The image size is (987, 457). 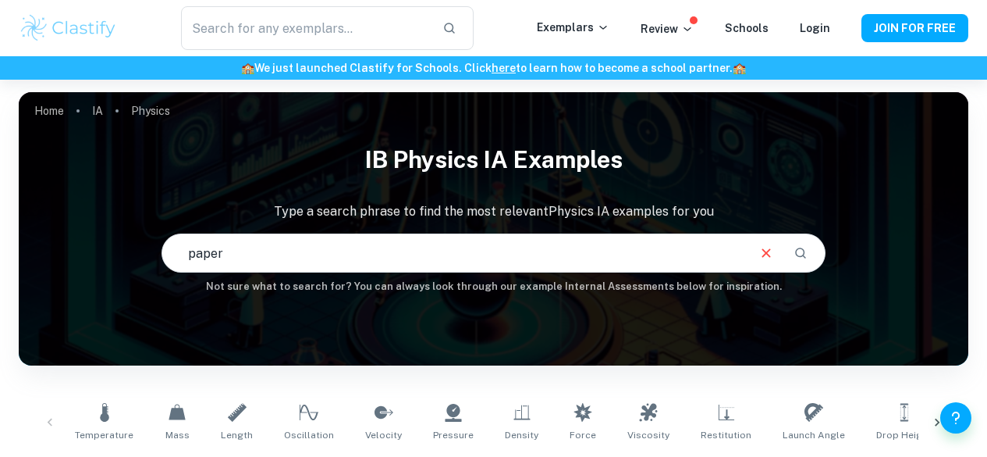 What do you see at coordinates (815, 28) in the screenshot?
I see `a: Login` at bounding box center [815, 28].